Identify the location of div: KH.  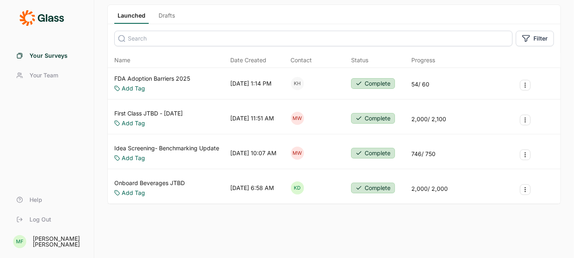
(297, 84).